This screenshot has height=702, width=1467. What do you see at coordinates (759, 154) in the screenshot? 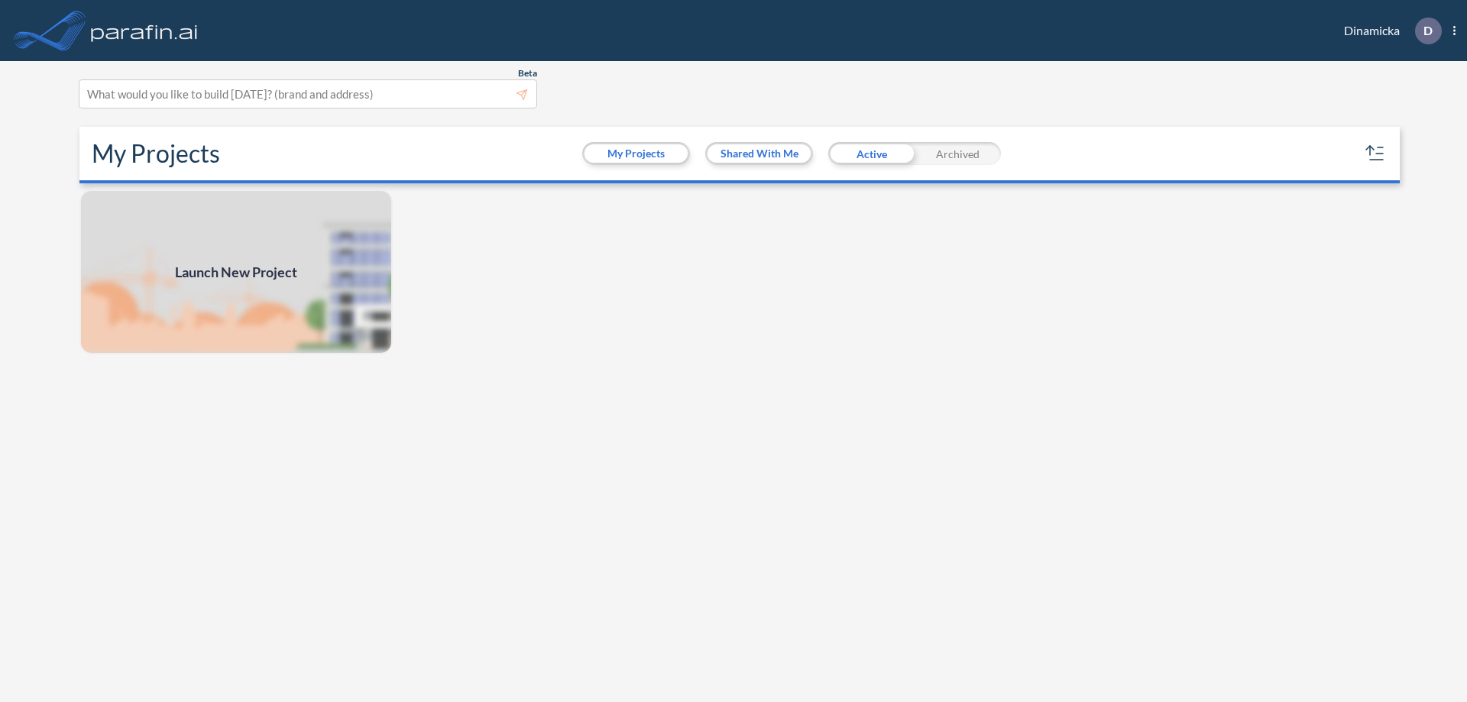
I see `button: Shared With Me` at bounding box center [759, 154].